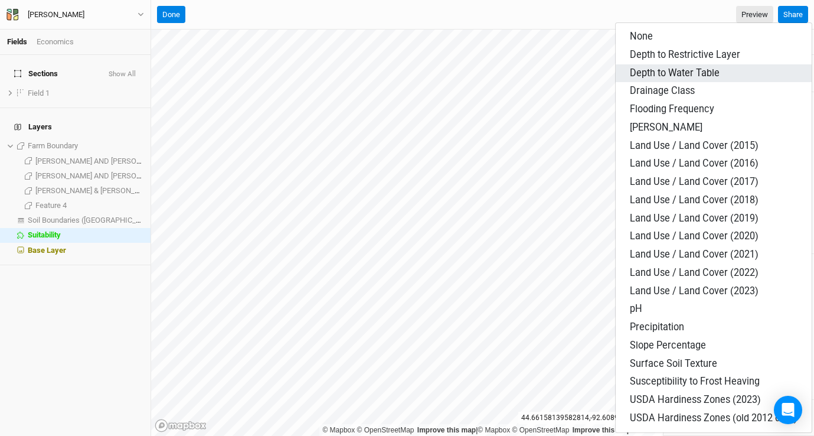  Describe the element at coordinates (793, 15) in the screenshot. I see `button: Share` at that location.